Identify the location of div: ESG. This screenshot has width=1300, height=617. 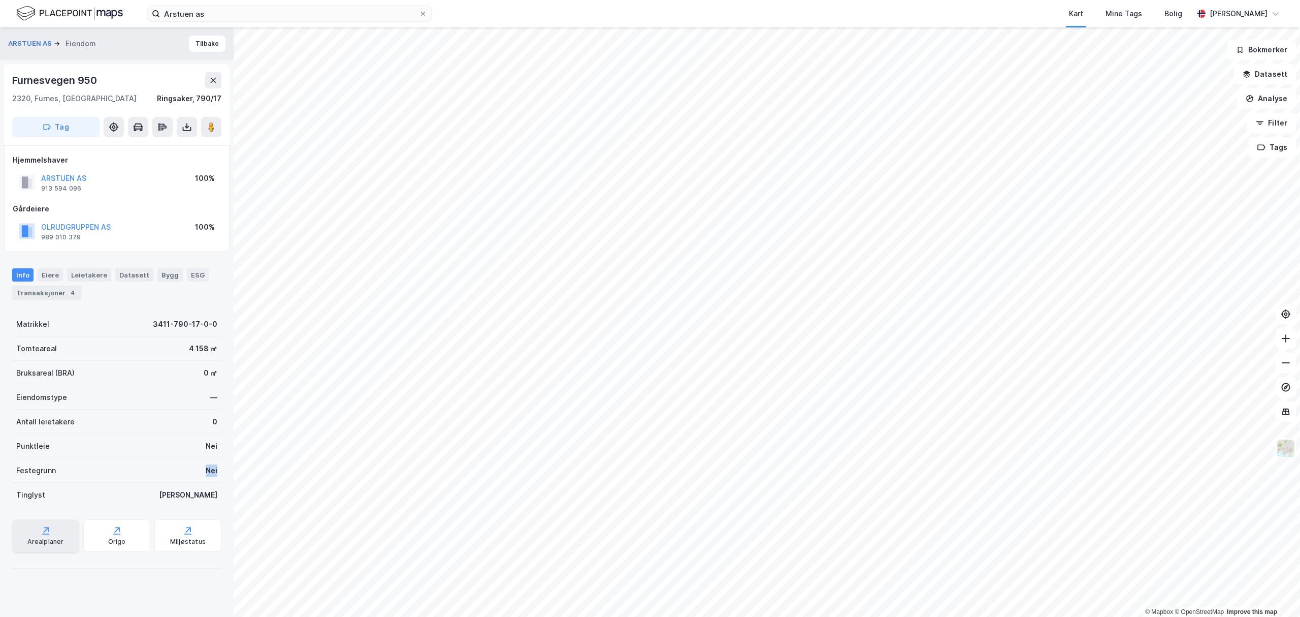
(198, 275).